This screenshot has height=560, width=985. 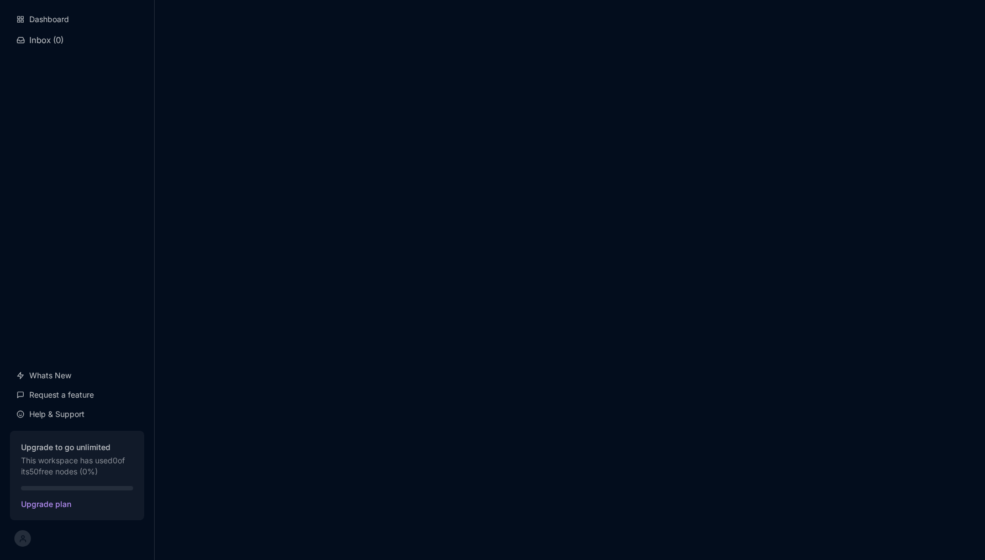 I want to click on a: Dashboard, so click(x=77, y=19).